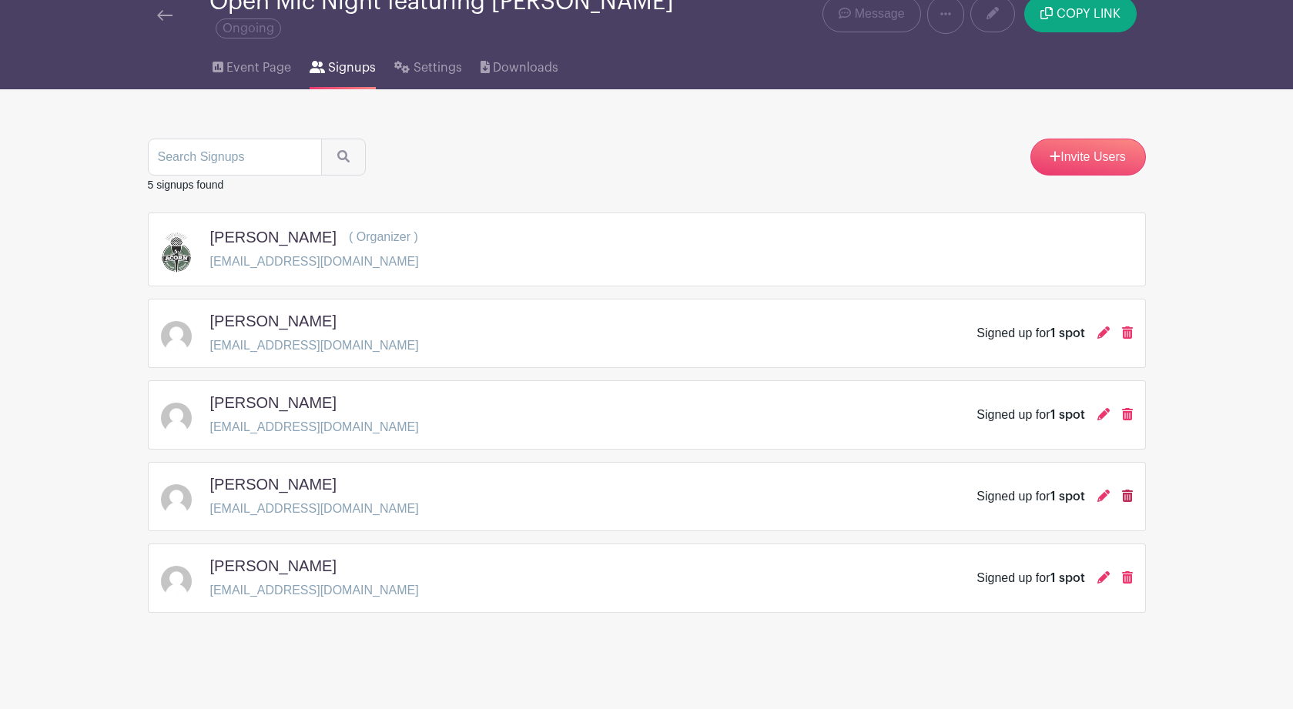  I want to click on input: Search Signups, so click(235, 157).